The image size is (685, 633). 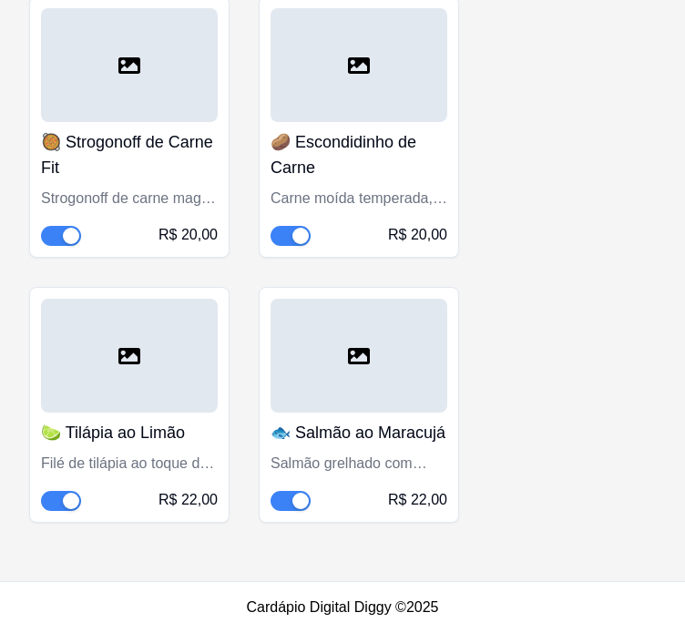 What do you see at coordinates (359, 198) in the screenshot?
I see `div: Carne moída temperada, coberta por purê de batata-doce cremoso e arroz integral soltinho.` at bounding box center [359, 198].